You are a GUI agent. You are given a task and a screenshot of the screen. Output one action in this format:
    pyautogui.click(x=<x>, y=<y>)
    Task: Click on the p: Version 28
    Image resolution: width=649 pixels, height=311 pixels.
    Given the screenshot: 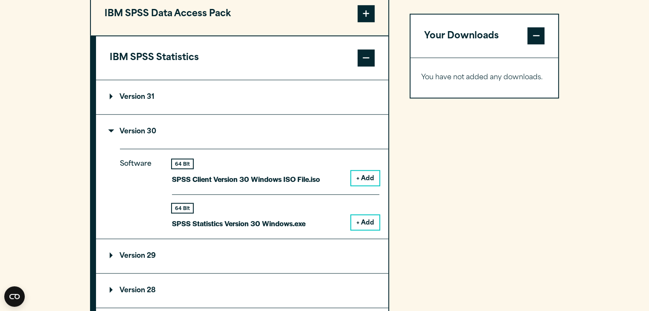 What is the action you would take?
    pyautogui.click(x=133, y=291)
    